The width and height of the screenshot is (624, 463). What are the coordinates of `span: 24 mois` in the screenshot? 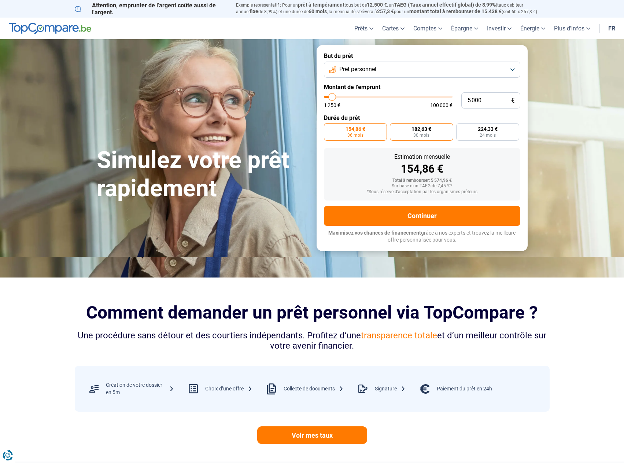 It's located at (488, 135).